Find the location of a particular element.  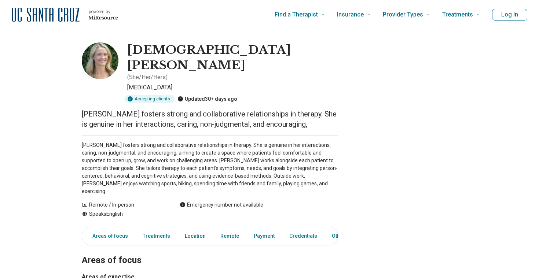

span: Insurance is located at coordinates (350, 15).